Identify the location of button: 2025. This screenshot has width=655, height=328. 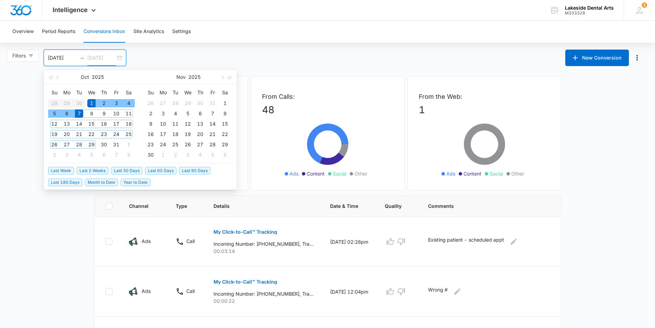
(194, 77).